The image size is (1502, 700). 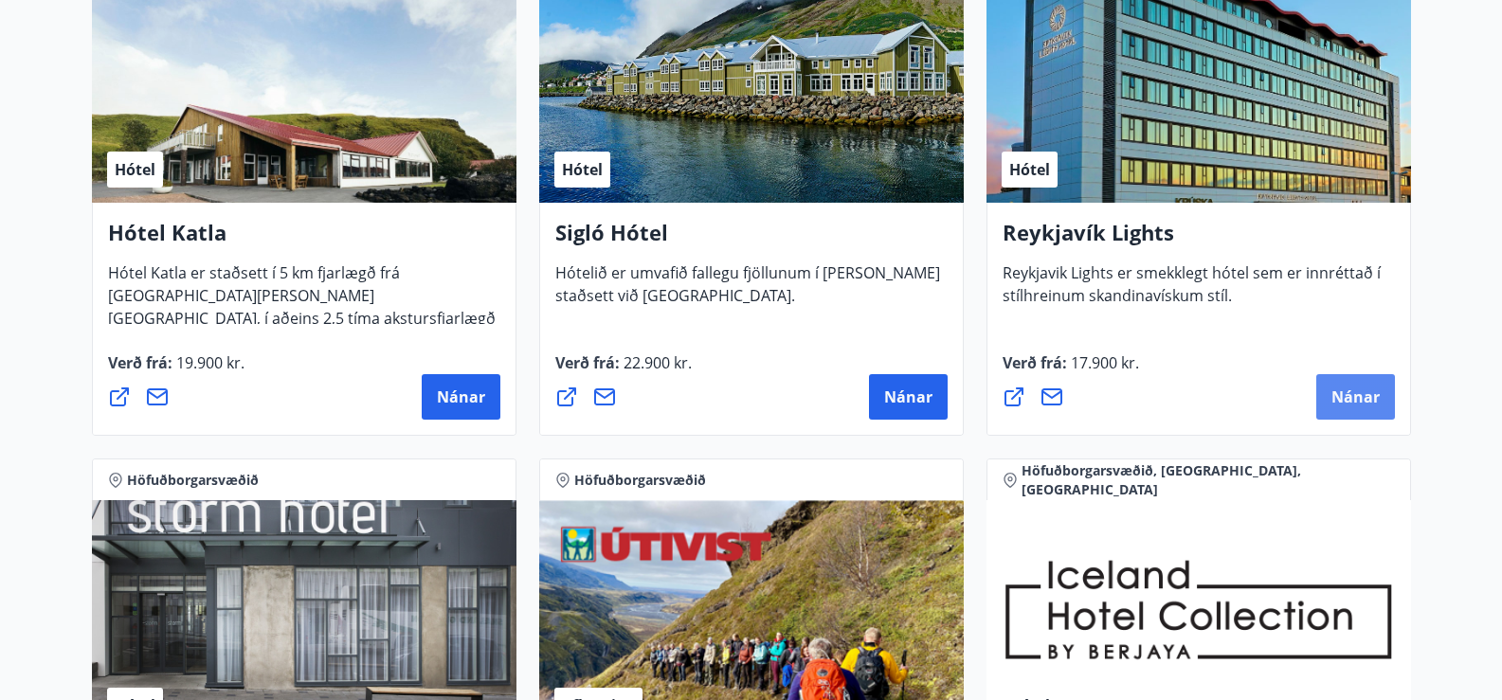 What do you see at coordinates (304, 240) in the screenshot?
I see `h4: Hótel Katla` at bounding box center [304, 240].